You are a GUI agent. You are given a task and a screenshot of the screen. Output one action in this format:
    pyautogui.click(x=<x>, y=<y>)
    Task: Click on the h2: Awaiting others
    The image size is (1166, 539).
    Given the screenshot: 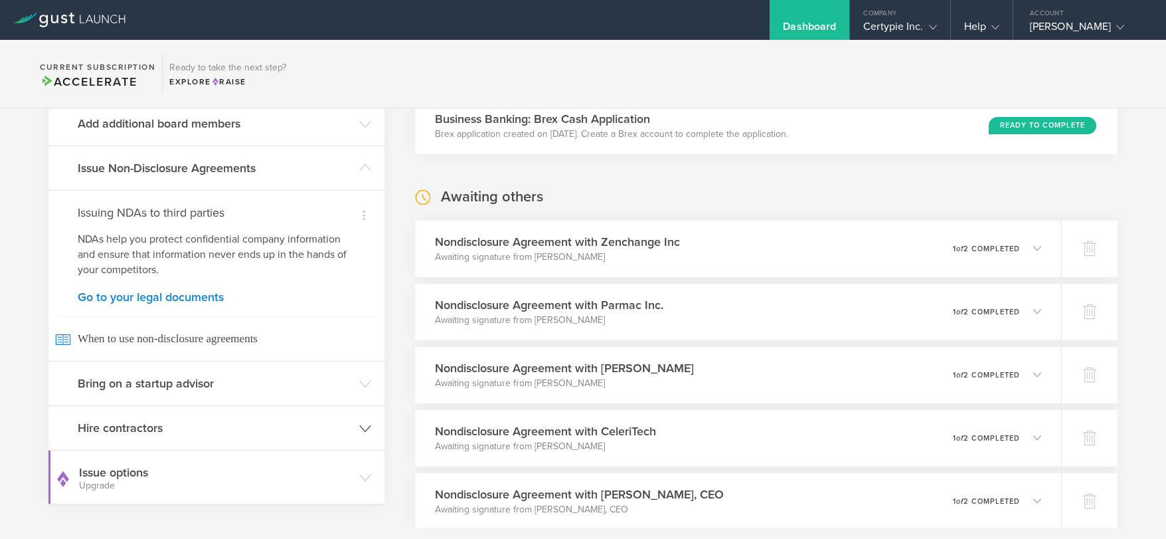 What is the action you would take?
    pyautogui.click(x=492, y=197)
    